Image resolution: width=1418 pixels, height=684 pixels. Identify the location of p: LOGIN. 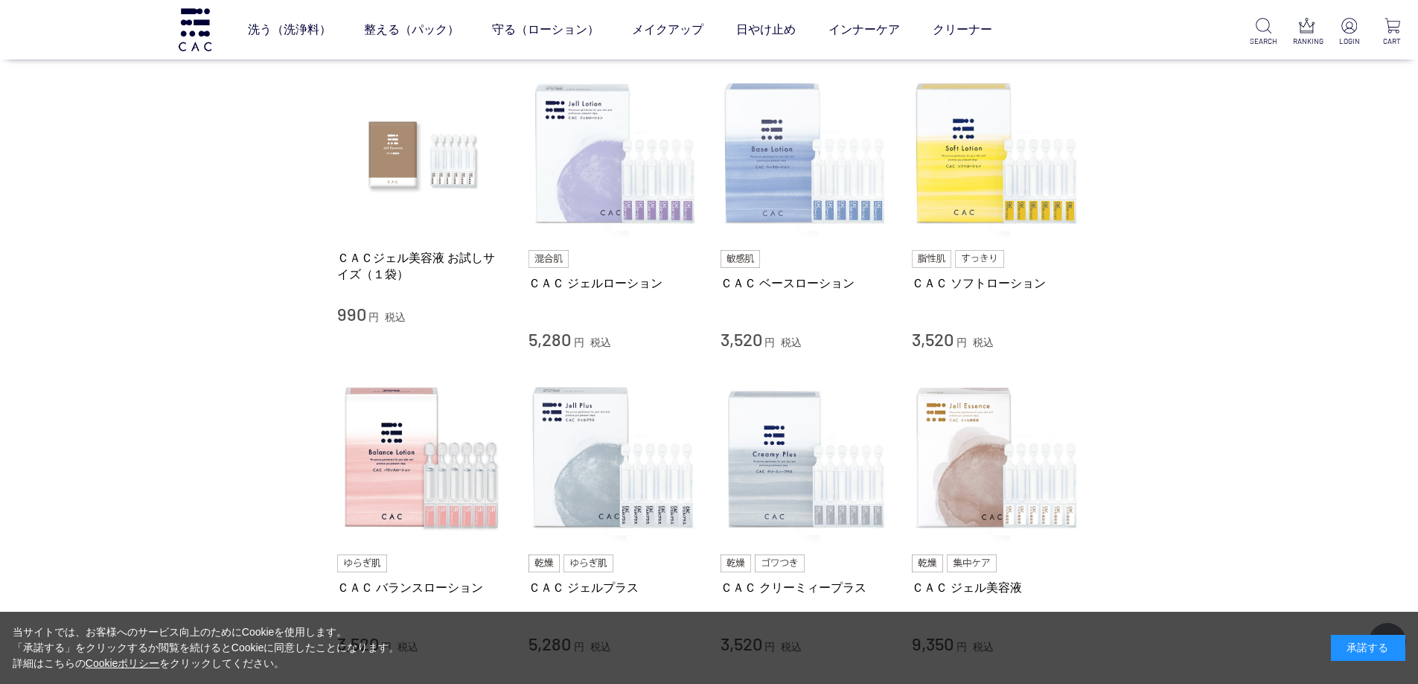
(1349, 41).